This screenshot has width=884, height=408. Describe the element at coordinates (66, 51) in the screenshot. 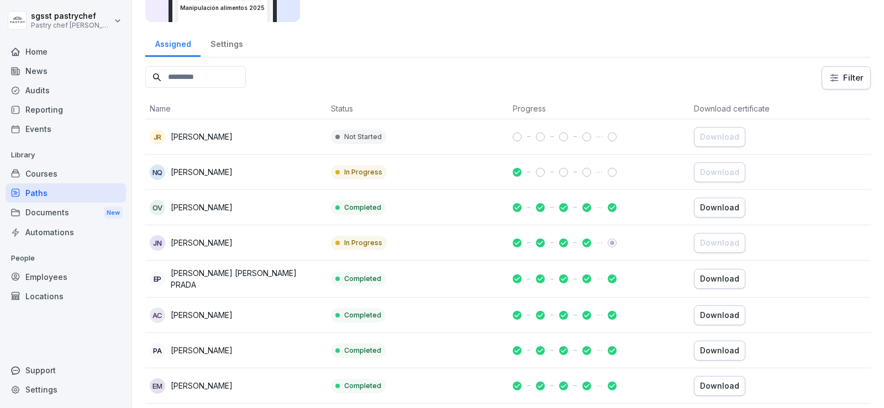

I see `div: Home` at that location.